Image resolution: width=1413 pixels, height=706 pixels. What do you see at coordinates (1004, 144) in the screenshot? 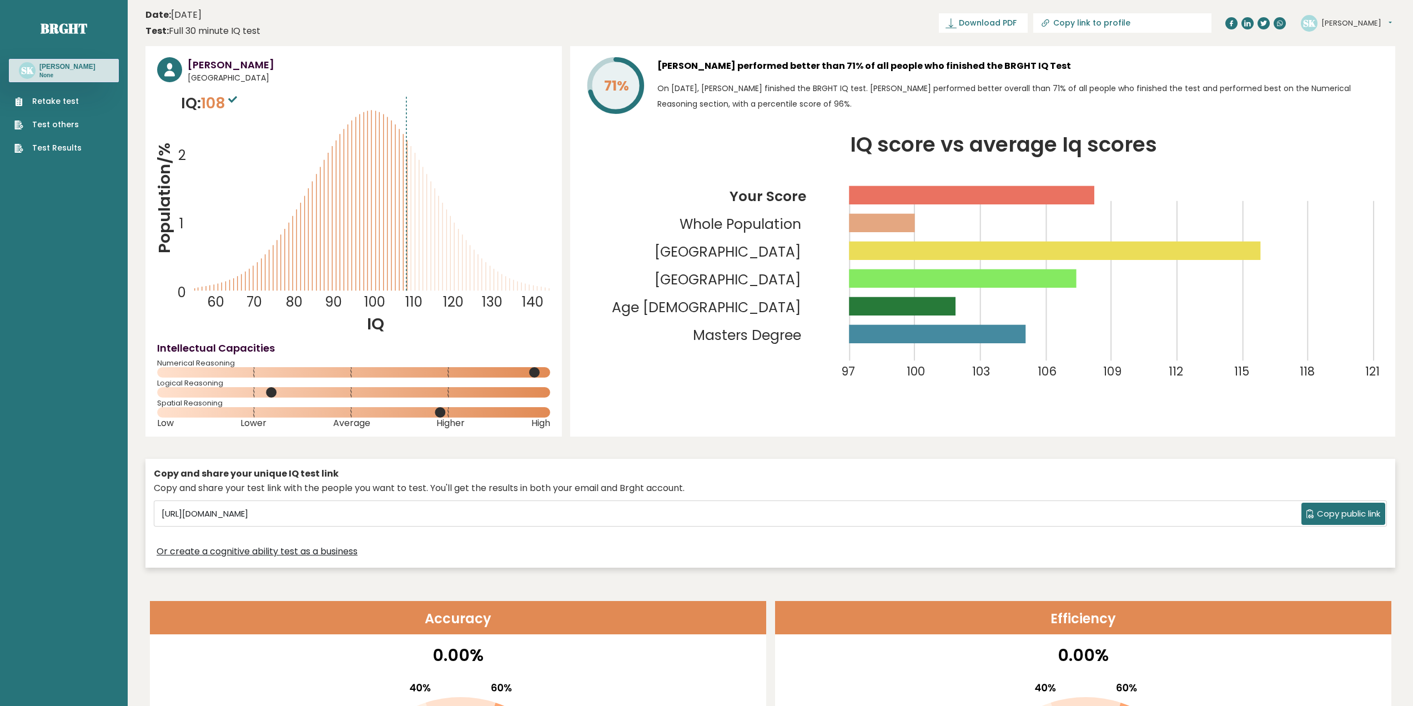
I see `tspan: IQ score vs average Iq scores` at bounding box center [1004, 144].